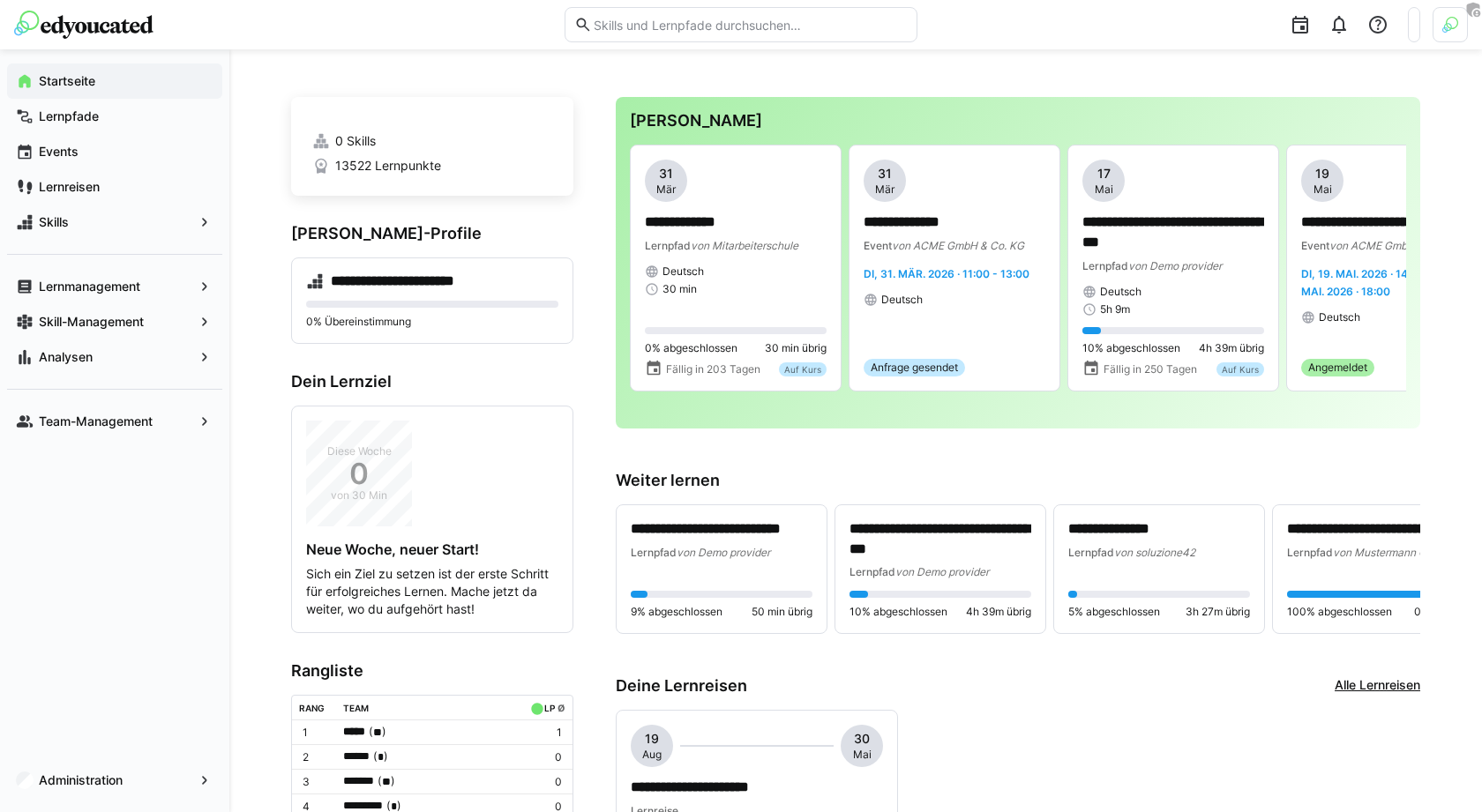 This screenshot has height=812, width=1482. Describe the element at coordinates (1114, 612) in the screenshot. I see `span: 5% abgeschlossen` at that location.